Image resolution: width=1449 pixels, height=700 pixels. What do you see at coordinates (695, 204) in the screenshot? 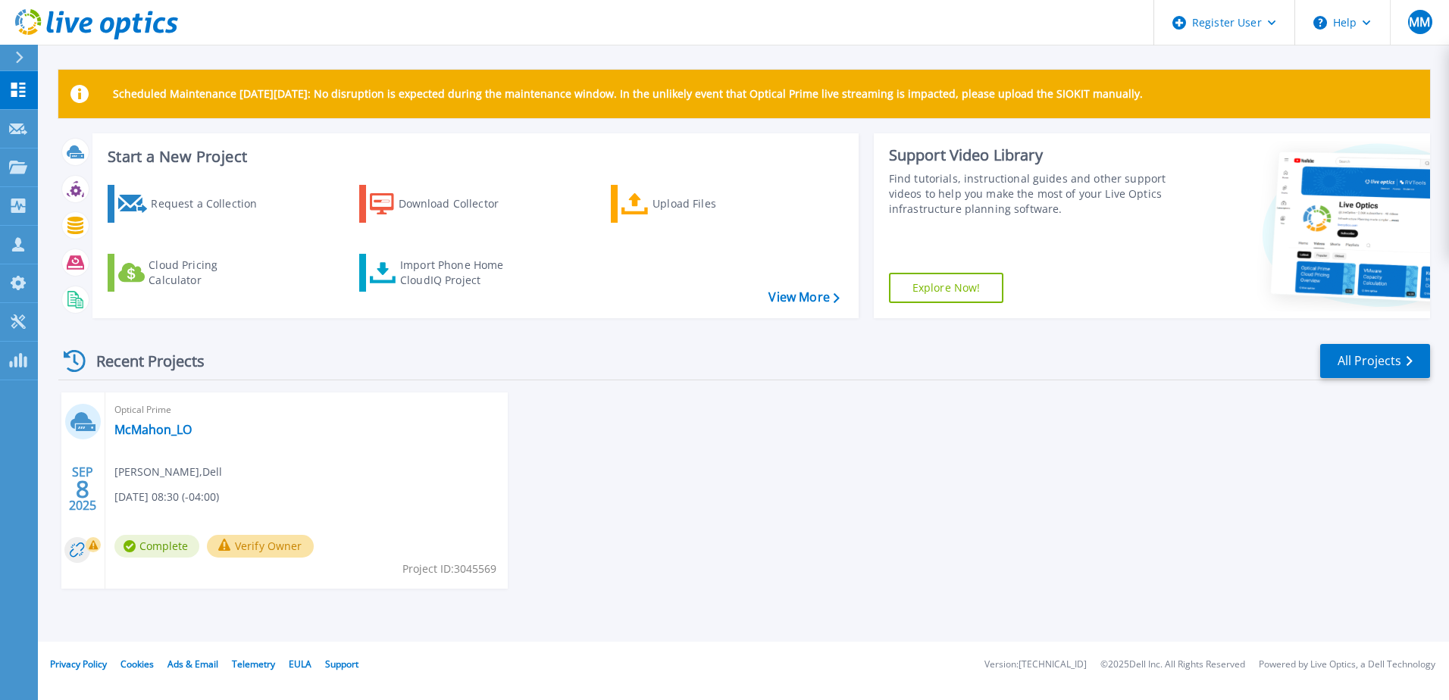
I see `a: Upload Files` at bounding box center [695, 204].